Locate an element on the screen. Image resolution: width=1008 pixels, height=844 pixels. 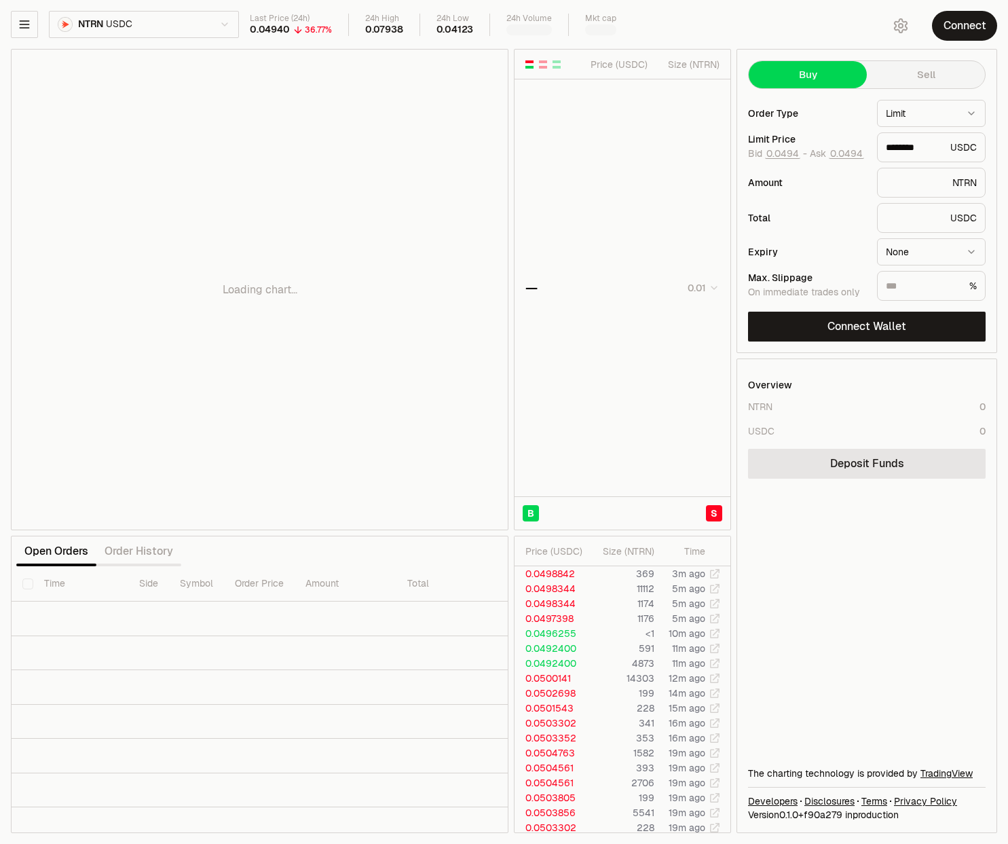
div: Time is located at coordinates (686, 551).